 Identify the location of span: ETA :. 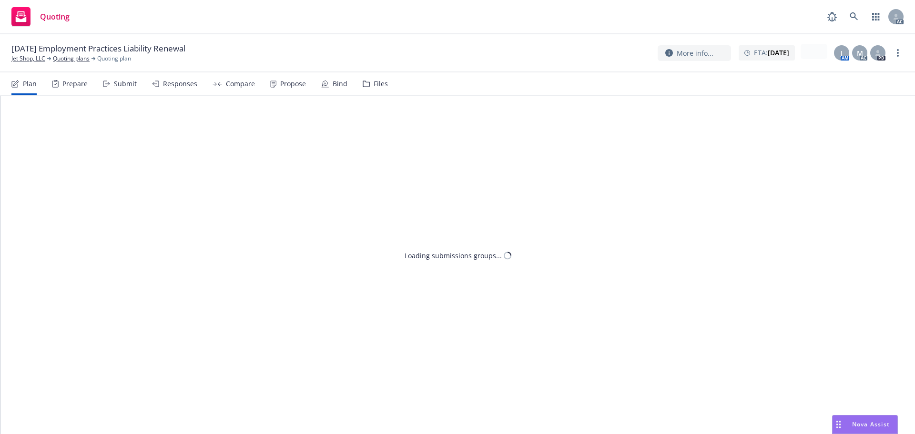
(772, 52).